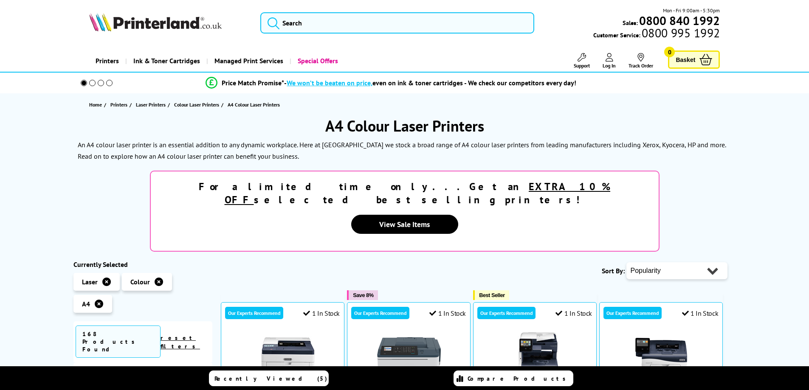 Image resolution: width=809 pixels, height=390 pixels. I want to click on strong: For a limited time only...Get an selected best selling printers!, so click(404, 193).